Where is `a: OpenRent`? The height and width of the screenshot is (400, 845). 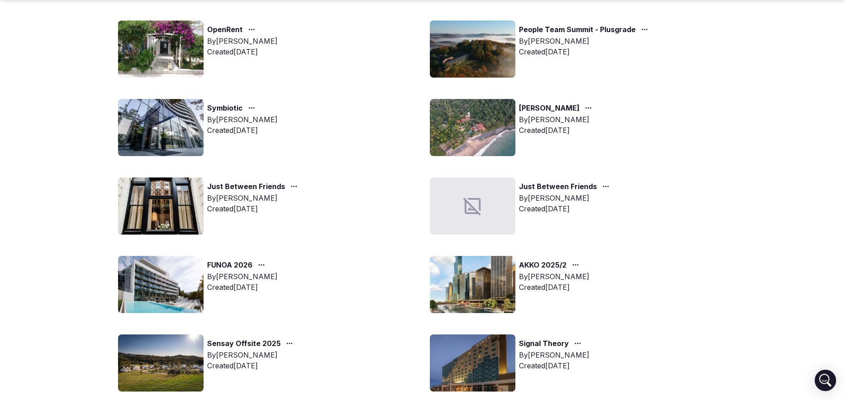 a: OpenRent is located at coordinates (225, 30).